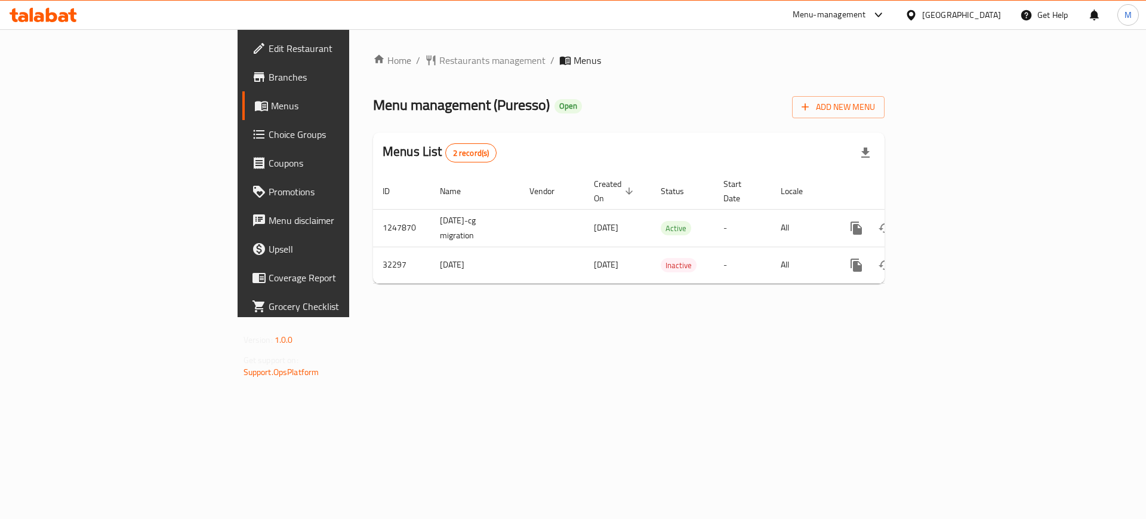  Describe the element at coordinates (335, 163) in the screenshot. I see `a: Coupons` at that location.